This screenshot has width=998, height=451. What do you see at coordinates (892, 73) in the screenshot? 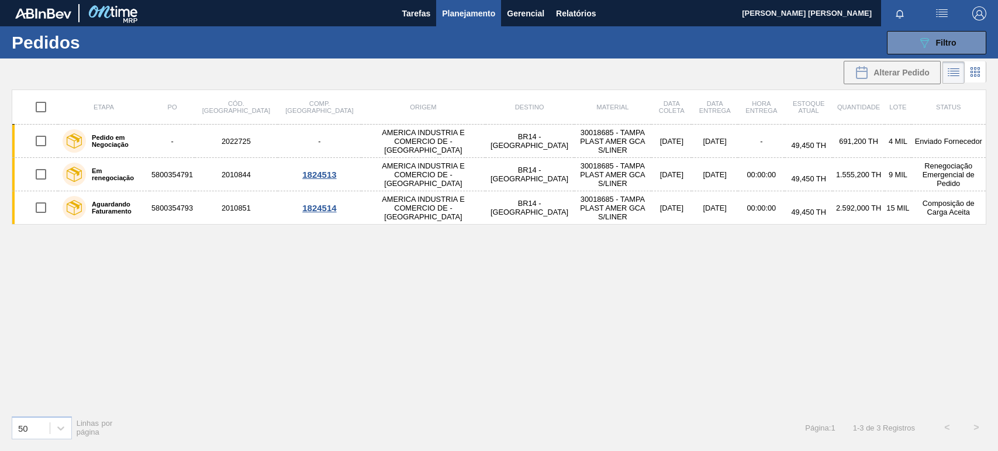
I see `div: Alterar Pedido` at bounding box center [892, 73].